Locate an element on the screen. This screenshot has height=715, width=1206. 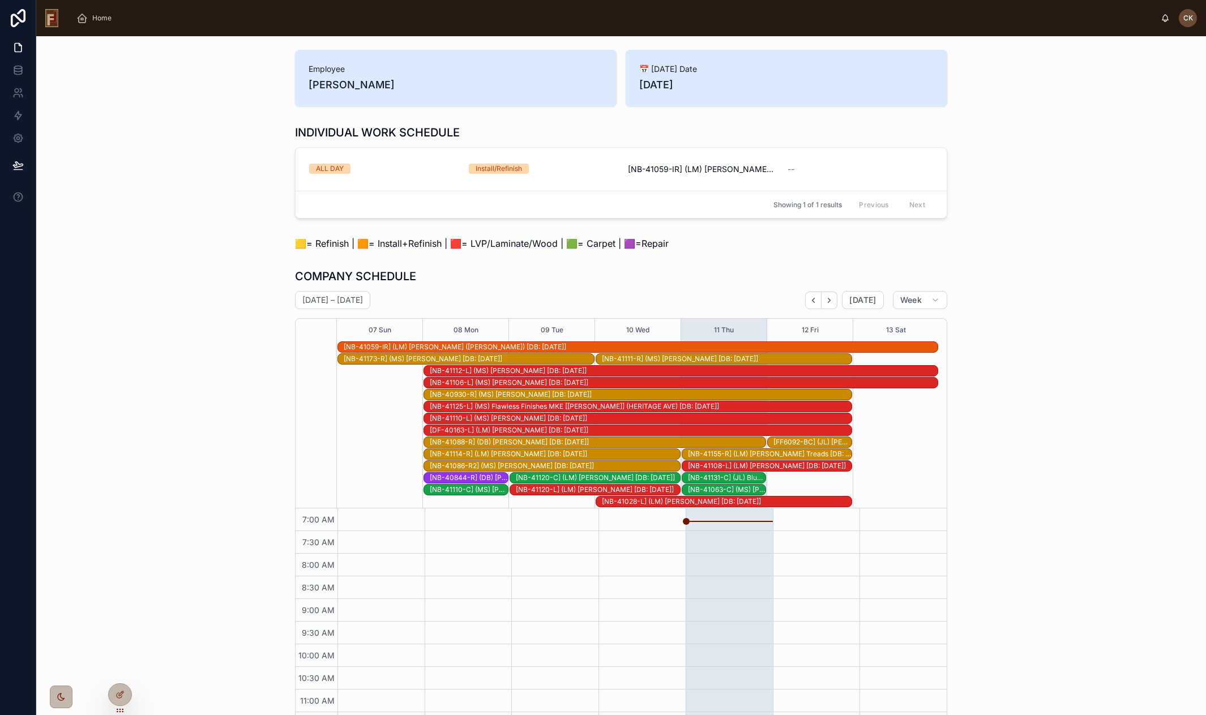
div: [NB-41063-C] (MS) Gary Woit 2 BRs [DB: 09-10-25] is located at coordinates (727, 490).